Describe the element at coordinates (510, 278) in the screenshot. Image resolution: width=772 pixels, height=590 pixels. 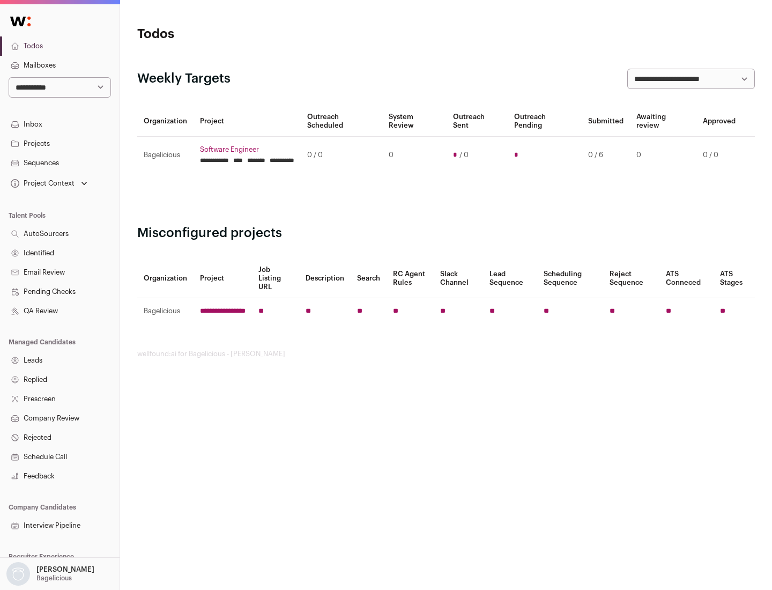
I see `th: Lead Sequence` at that location.